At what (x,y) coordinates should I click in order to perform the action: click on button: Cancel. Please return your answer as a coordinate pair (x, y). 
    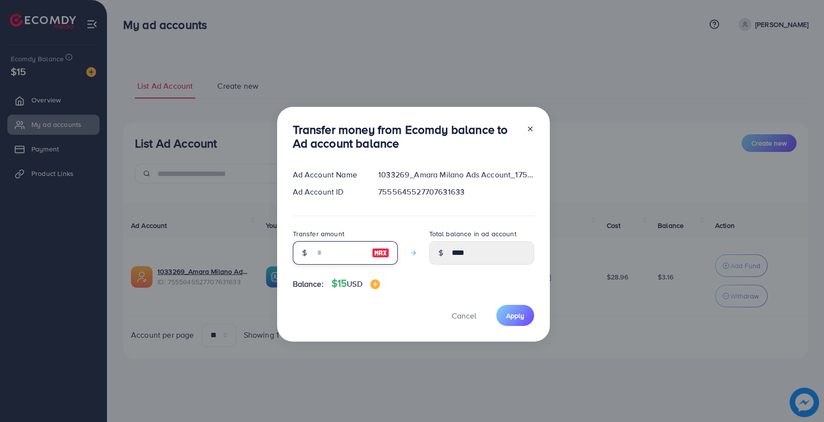
    Looking at the image, I should click on (464, 315).